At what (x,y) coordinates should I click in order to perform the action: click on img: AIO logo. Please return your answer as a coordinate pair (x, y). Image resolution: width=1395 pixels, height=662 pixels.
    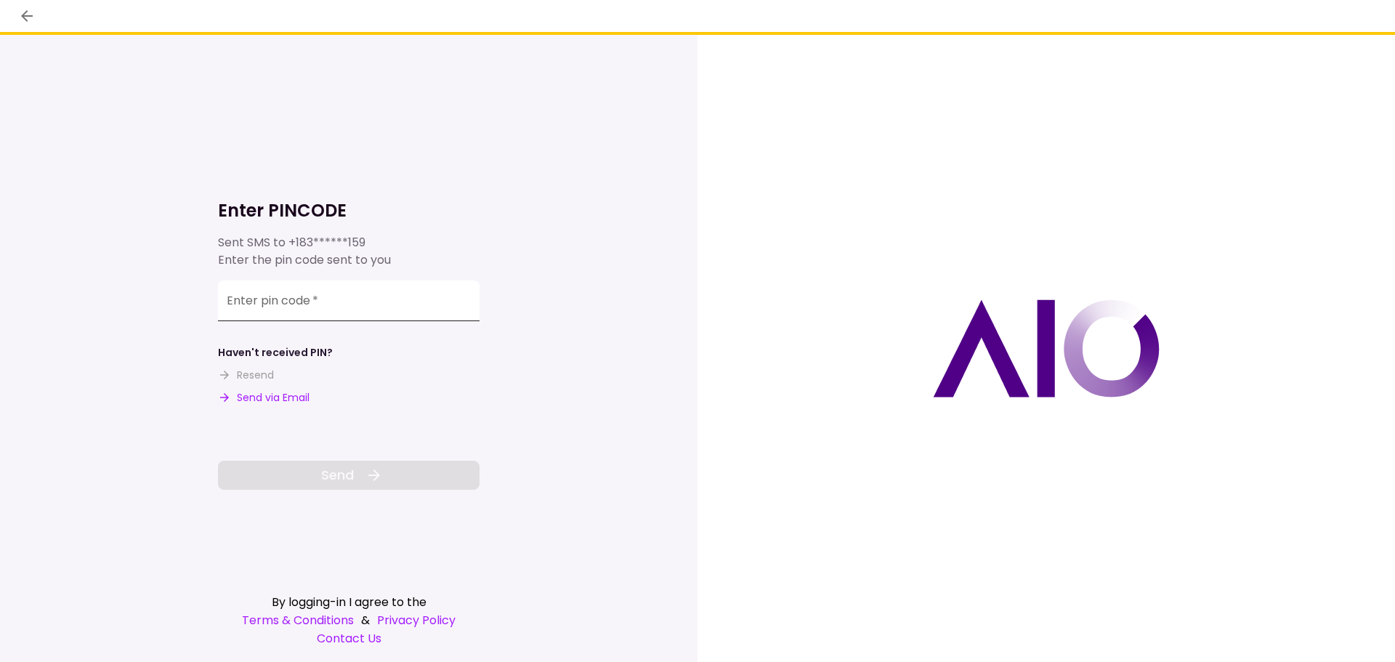
    Looking at the image, I should click on (1046, 348).